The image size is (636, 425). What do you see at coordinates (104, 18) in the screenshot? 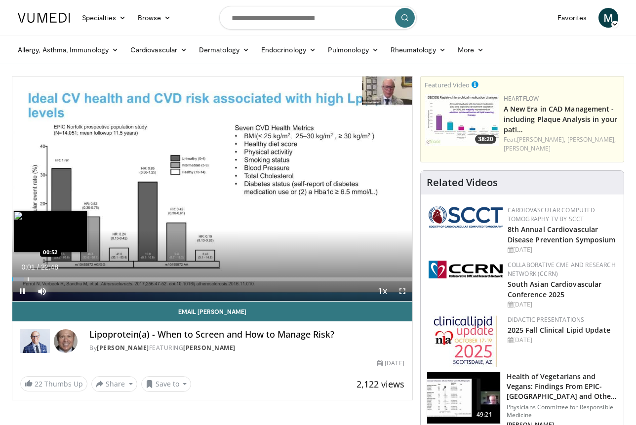
I see `a: Specialties` at bounding box center [104, 18].